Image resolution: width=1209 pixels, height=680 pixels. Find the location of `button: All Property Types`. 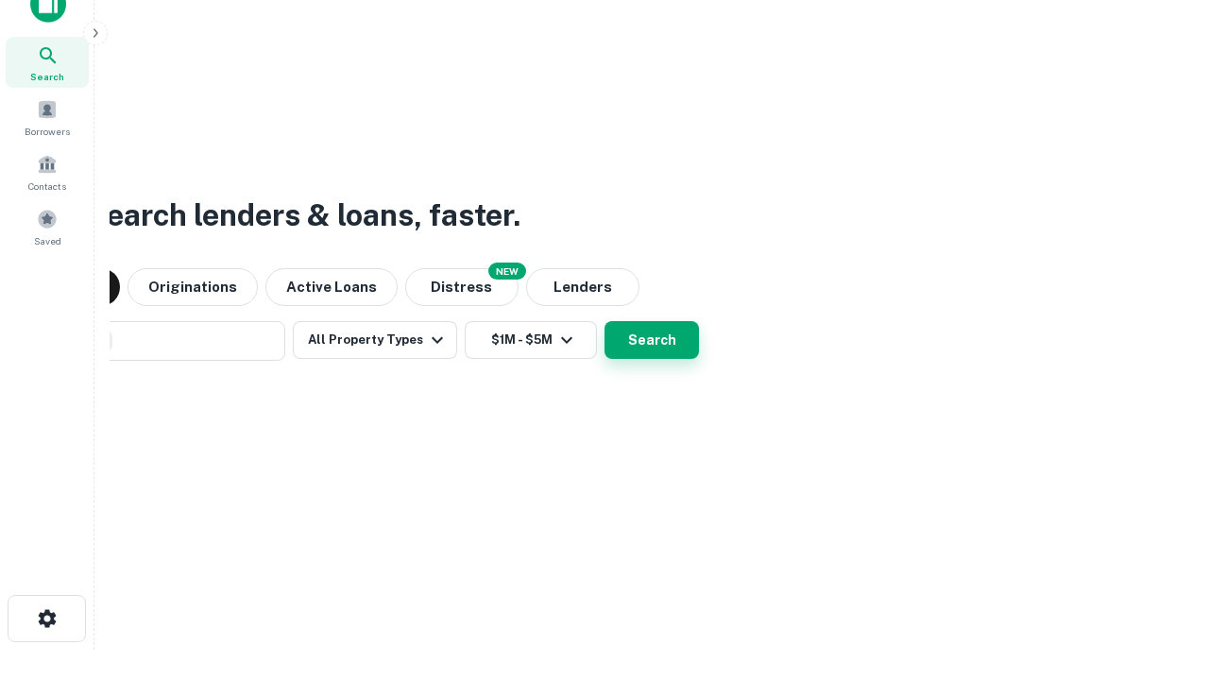

button: All Property Types is located at coordinates (375, 340).